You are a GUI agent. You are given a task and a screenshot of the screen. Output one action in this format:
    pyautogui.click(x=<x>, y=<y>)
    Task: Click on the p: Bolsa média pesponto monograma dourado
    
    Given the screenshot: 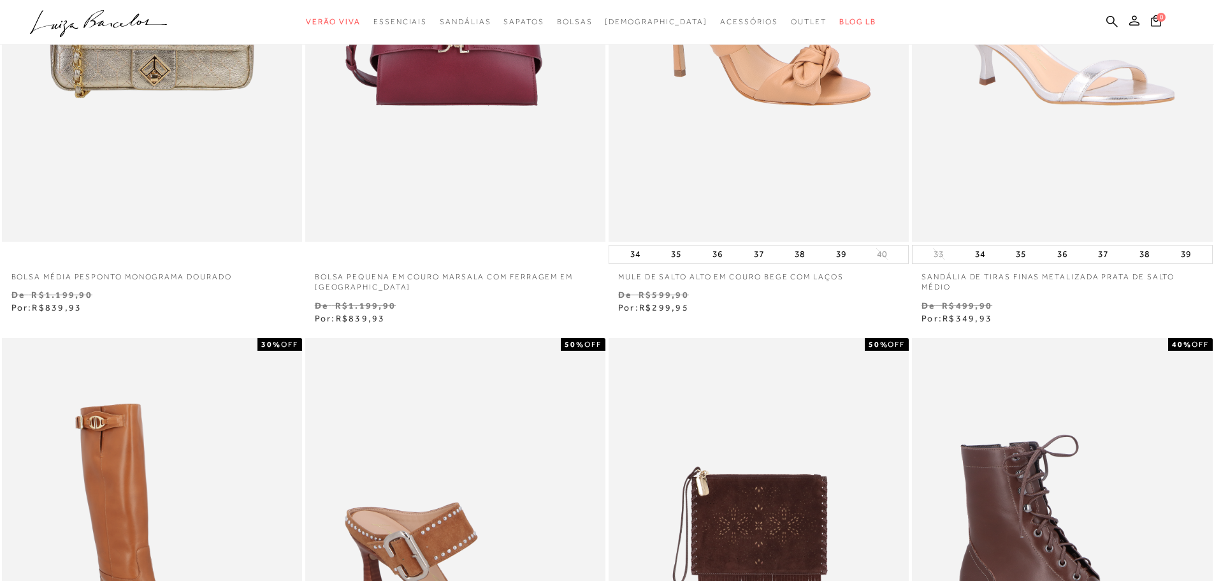 What is the action you would take?
    pyautogui.click(x=152, y=273)
    